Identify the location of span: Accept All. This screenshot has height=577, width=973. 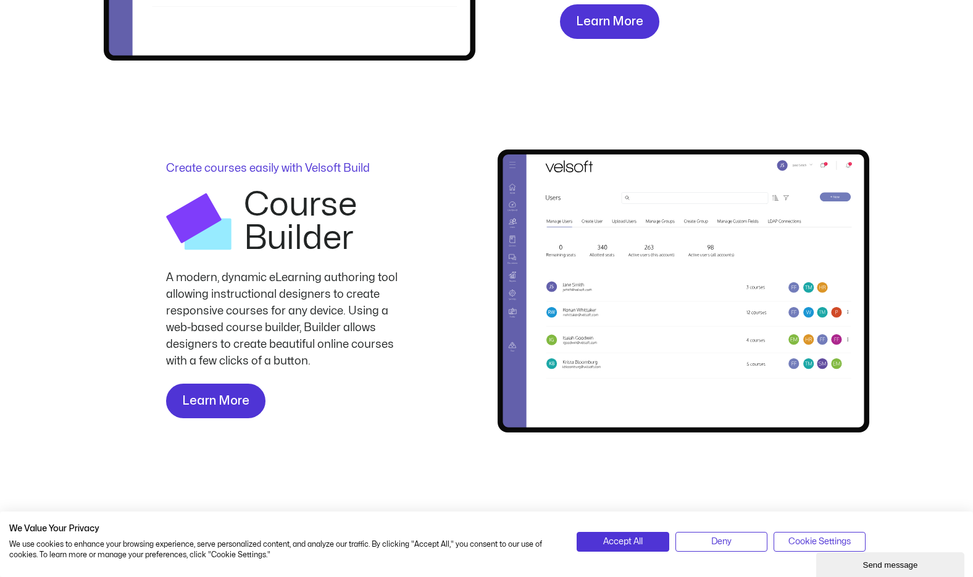
(623, 541).